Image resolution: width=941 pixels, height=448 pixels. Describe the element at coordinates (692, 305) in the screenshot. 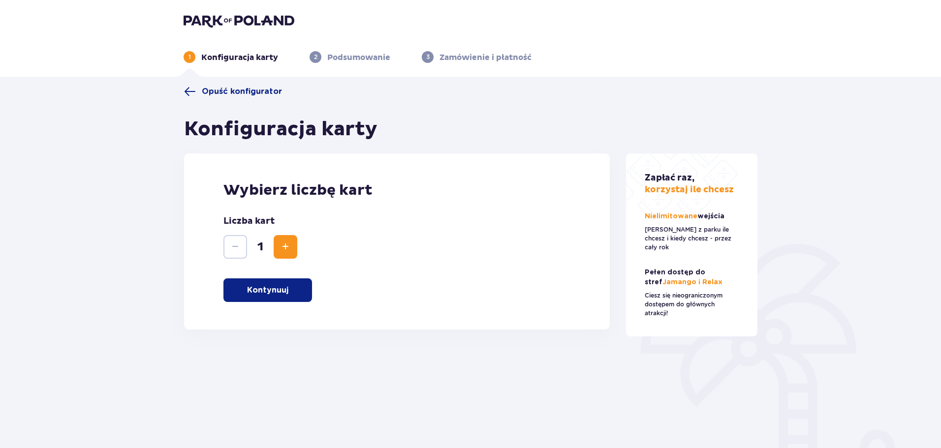

I see `p: Ciesz się nieograniczonym dostępem do głównych atrakcji!` at that location.